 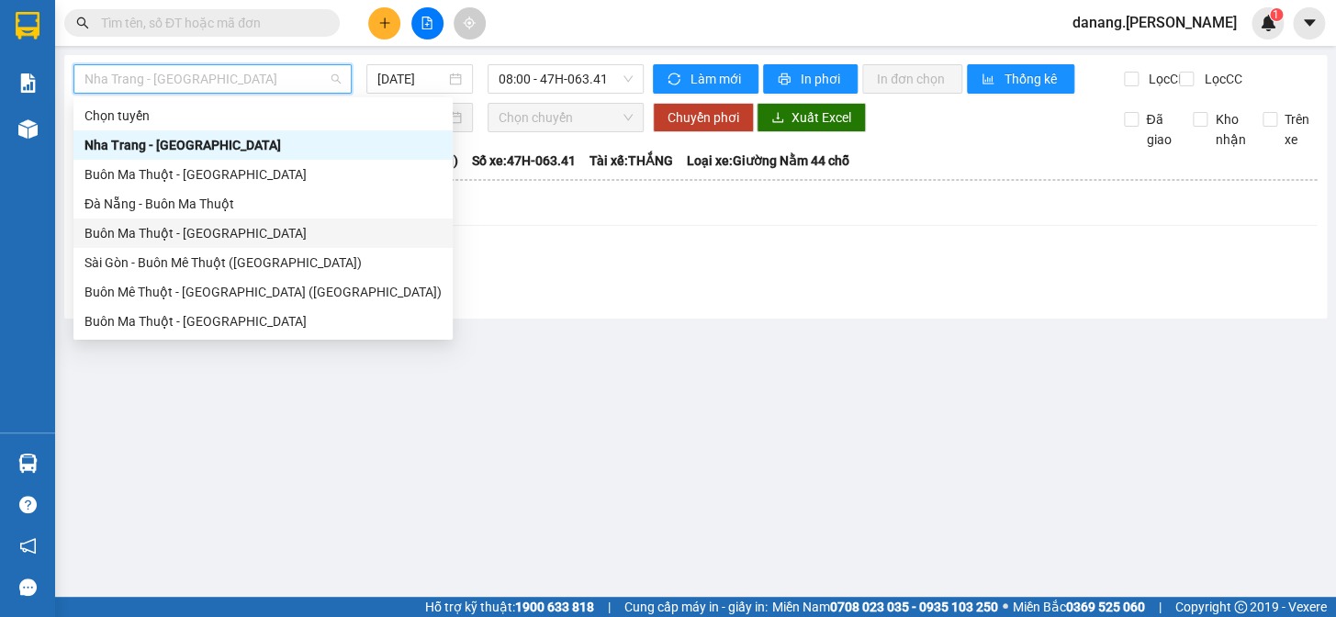 What do you see at coordinates (28, 83) in the screenshot?
I see `img: solution-icon` at bounding box center [28, 83].